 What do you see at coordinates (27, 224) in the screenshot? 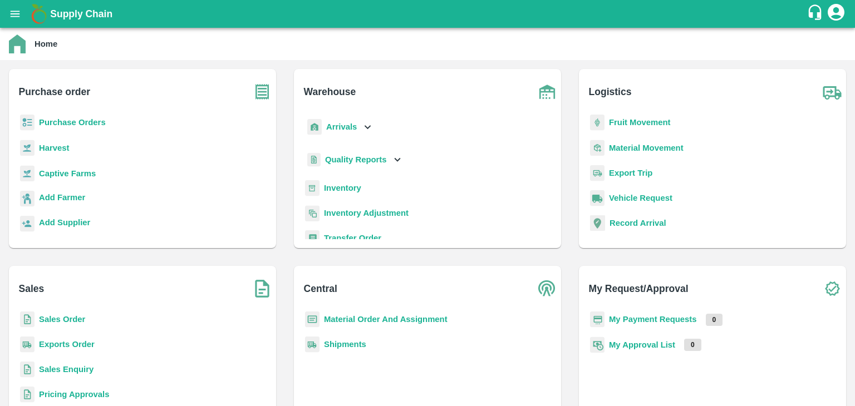
I see `img: supplier` at bounding box center [27, 224].